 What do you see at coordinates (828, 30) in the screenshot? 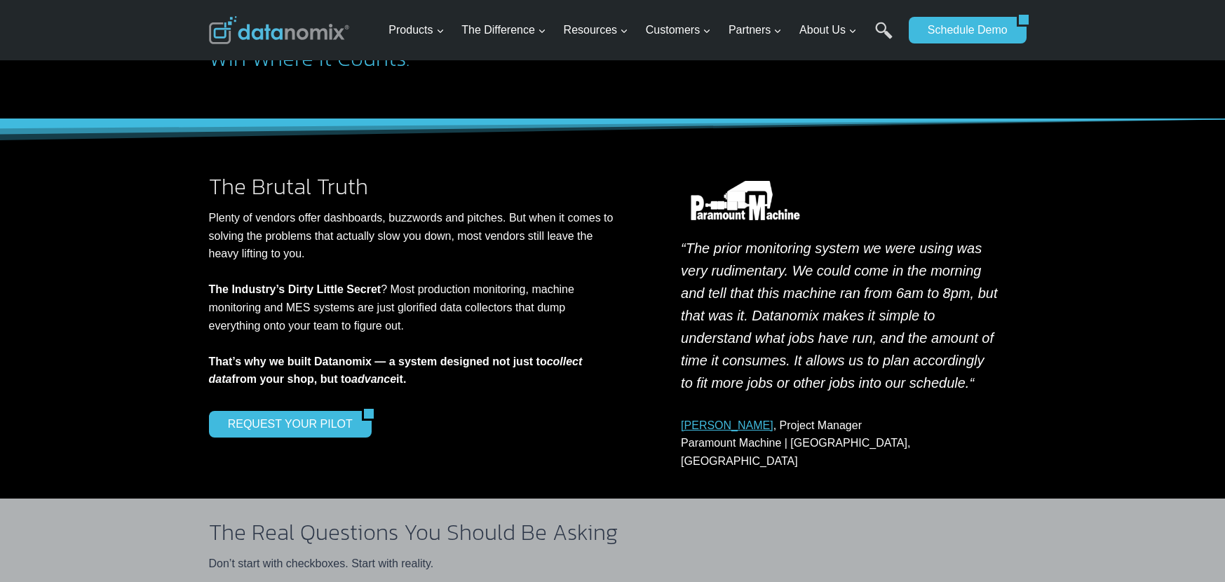
I see `span: About Us` at bounding box center [828, 30].